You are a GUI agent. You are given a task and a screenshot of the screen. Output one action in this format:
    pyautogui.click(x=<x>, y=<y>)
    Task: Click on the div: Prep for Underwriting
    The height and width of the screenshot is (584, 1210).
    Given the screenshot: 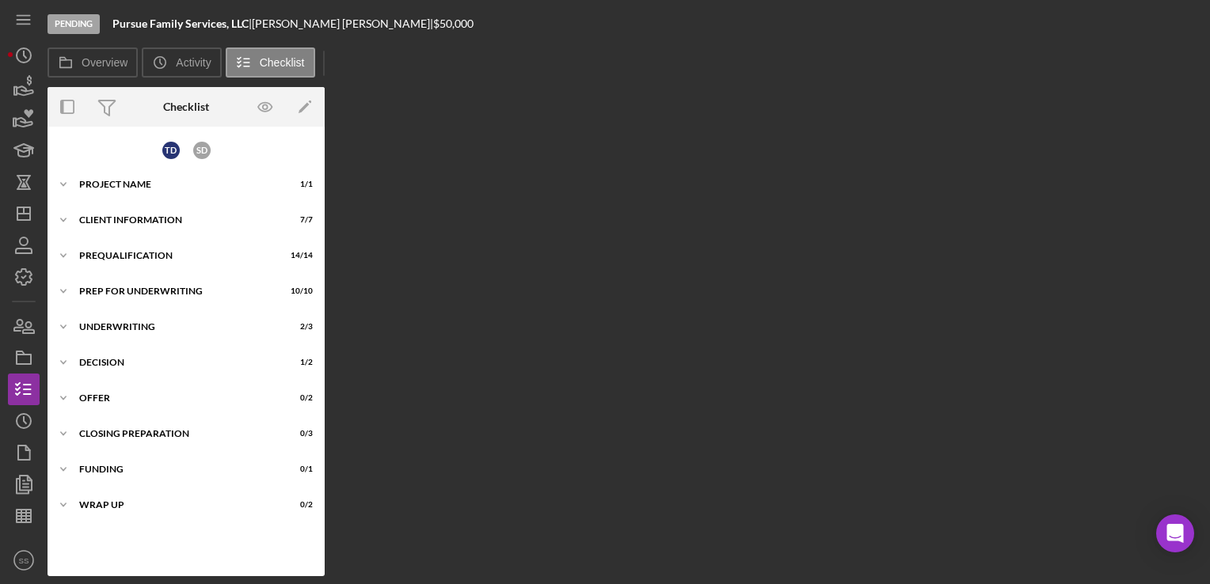 What is the action you would take?
    pyautogui.click(x=176, y=291)
    